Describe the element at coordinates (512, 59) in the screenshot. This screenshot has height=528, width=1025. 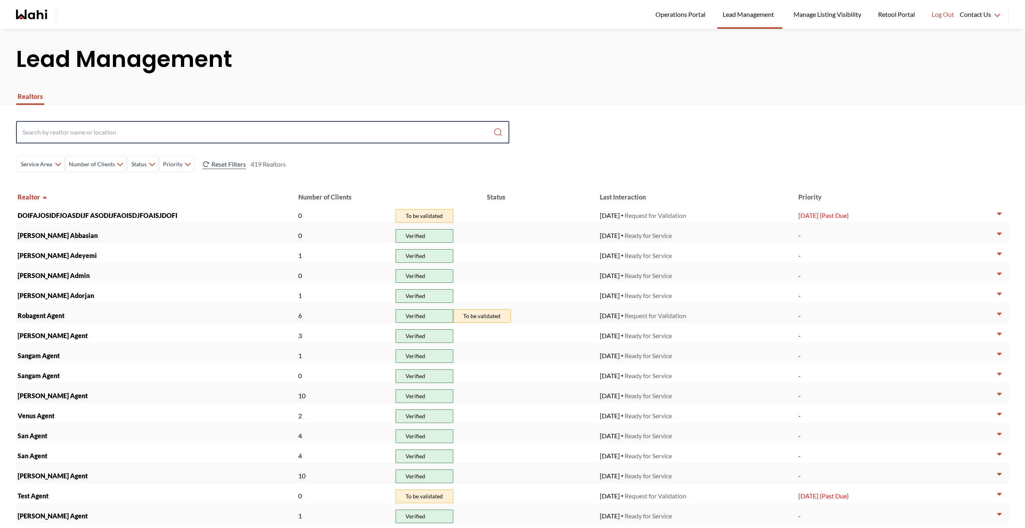
I see `h1: Lead Management` at that location.